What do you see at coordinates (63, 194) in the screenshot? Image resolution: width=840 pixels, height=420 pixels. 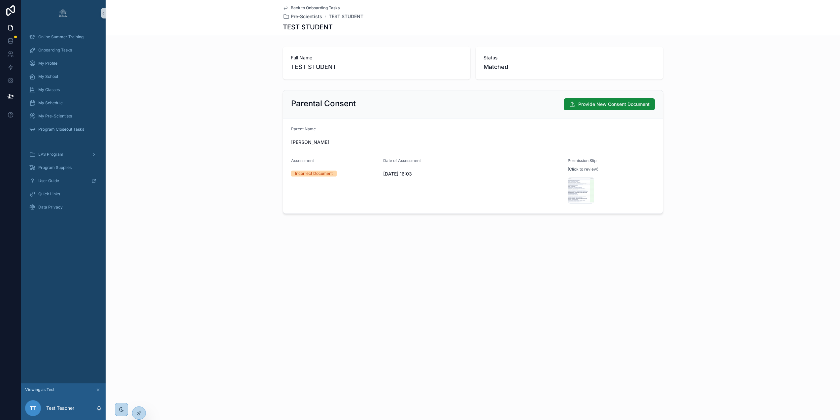 I see `a: Quick Links` at bounding box center [63, 194].